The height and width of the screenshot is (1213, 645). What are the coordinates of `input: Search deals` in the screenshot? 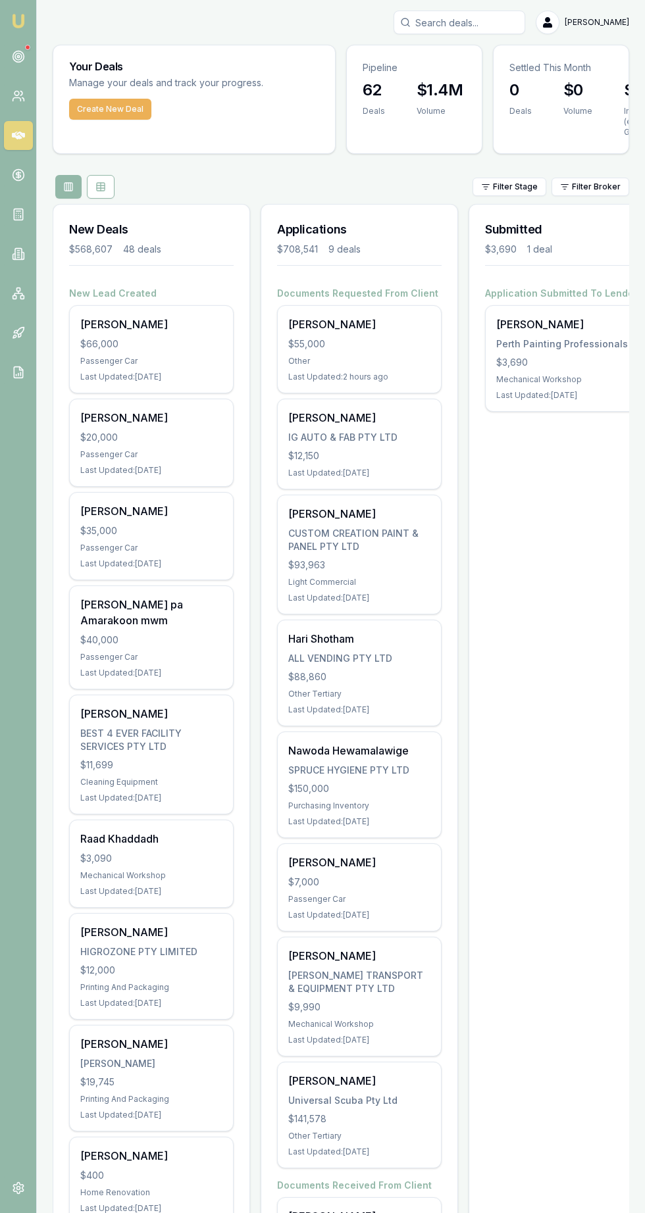 It's located at (459, 22).